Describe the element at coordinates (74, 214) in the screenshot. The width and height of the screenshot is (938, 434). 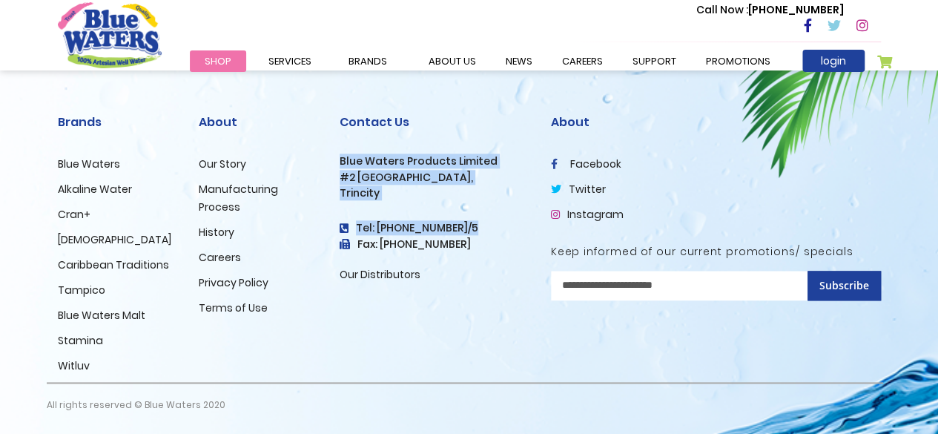
I see `a: Cran+` at that location.